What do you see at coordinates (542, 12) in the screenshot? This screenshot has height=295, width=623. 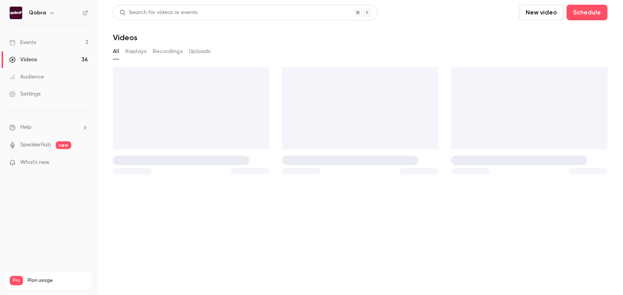 I see `button: New video` at bounding box center [542, 12].